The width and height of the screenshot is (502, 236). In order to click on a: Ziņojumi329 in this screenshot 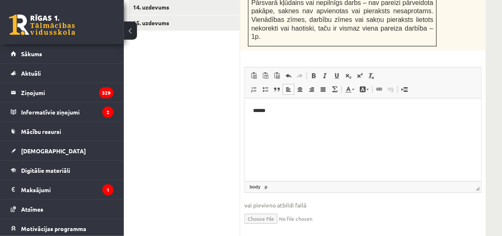, I will do `click(62, 92)`.